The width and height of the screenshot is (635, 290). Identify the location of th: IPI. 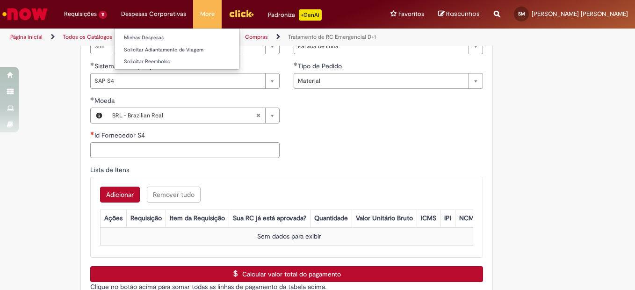
(447, 218).